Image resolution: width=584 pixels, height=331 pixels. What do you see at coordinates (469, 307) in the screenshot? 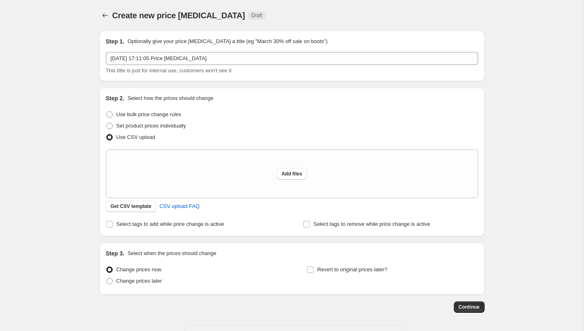
I see `button: Continue` at bounding box center [469, 307].